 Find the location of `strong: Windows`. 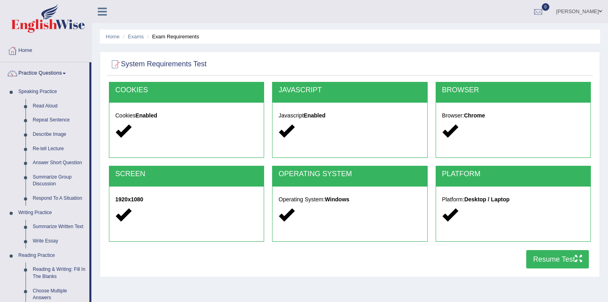

strong: Windows is located at coordinates (337, 199).